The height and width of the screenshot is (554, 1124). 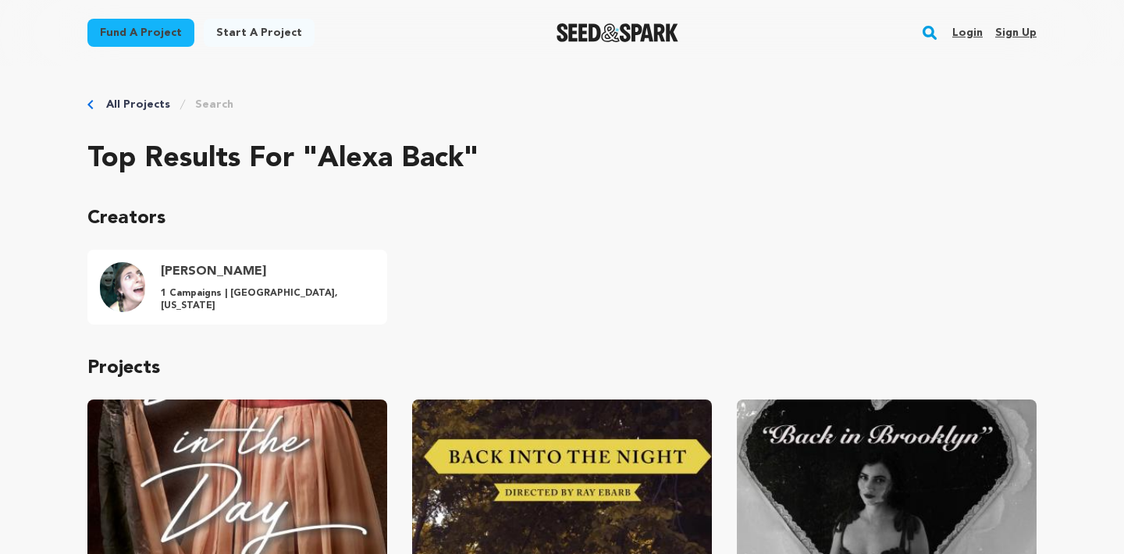 What do you see at coordinates (562, 369) in the screenshot?
I see `p: Projects` at bounding box center [562, 369].